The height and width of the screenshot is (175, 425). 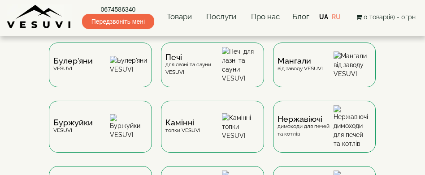 I want to click on a: Каміннітопки VESUVI Камінні топки VESUVI, so click(x=212, y=133).